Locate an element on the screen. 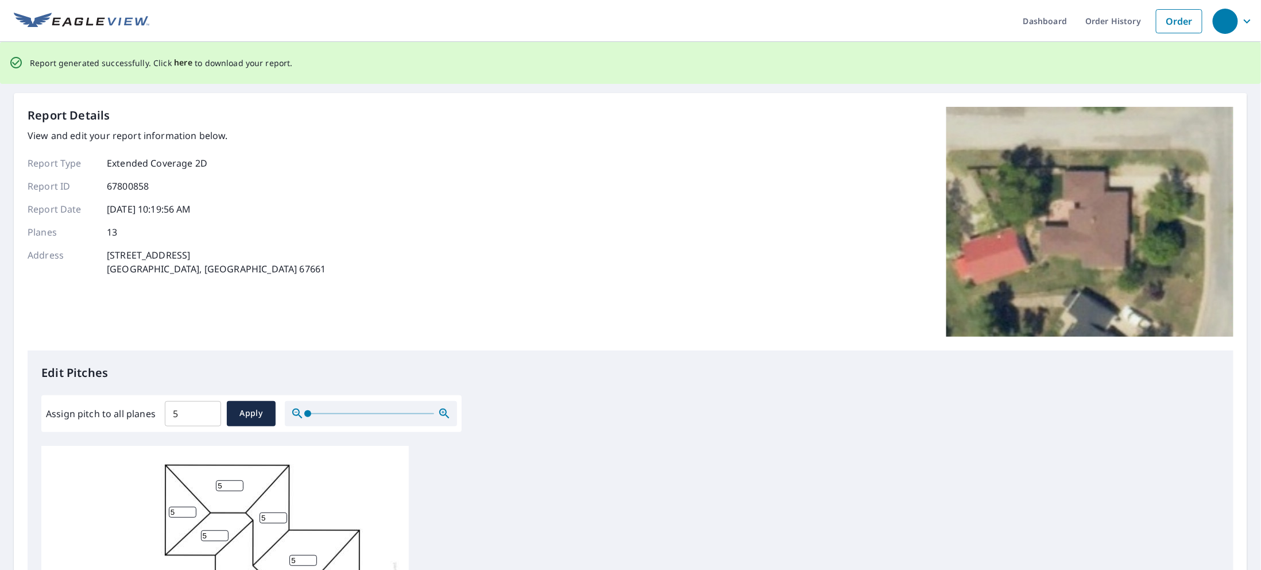 Image resolution: width=1261 pixels, height=570 pixels. img: Top image is located at coordinates (1090, 222).